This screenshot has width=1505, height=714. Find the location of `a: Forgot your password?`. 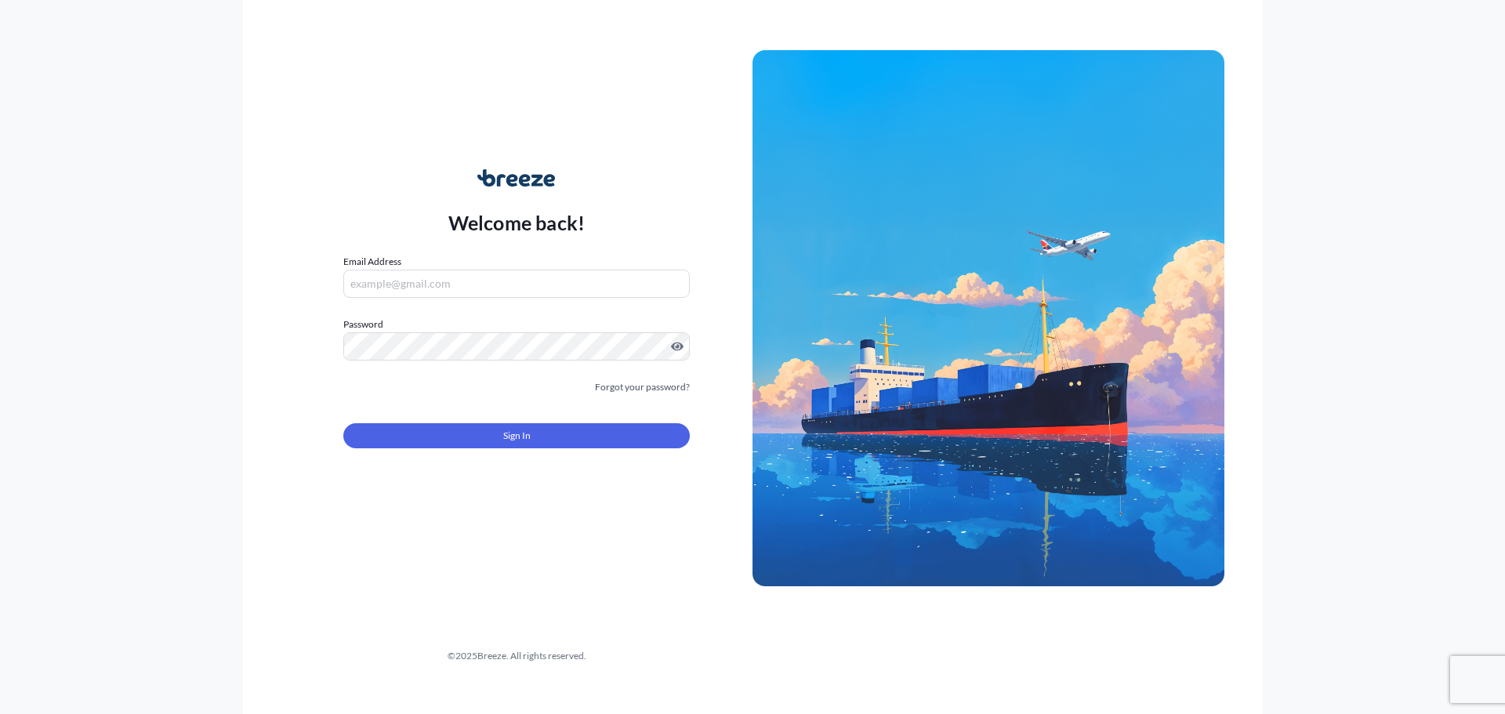

a: Forgot your password? is located at coordinates (642, 387).